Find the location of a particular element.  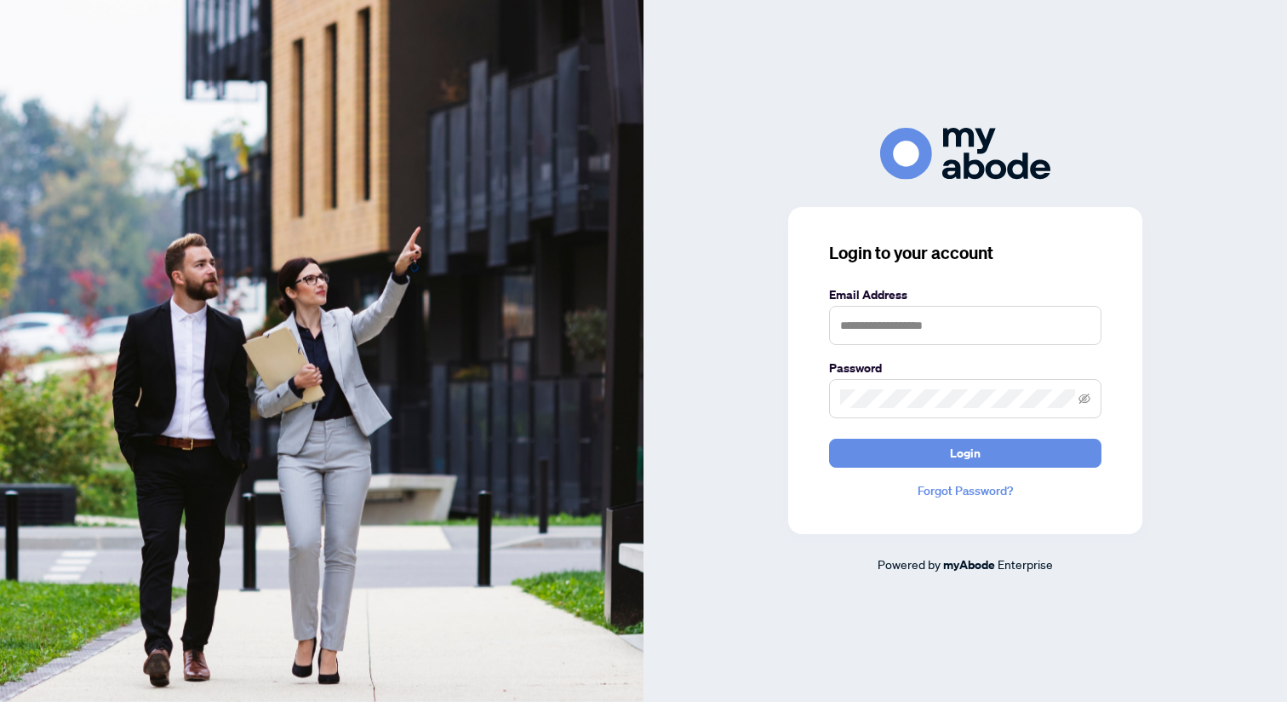

label: Password is located at coordinates (966, 368).